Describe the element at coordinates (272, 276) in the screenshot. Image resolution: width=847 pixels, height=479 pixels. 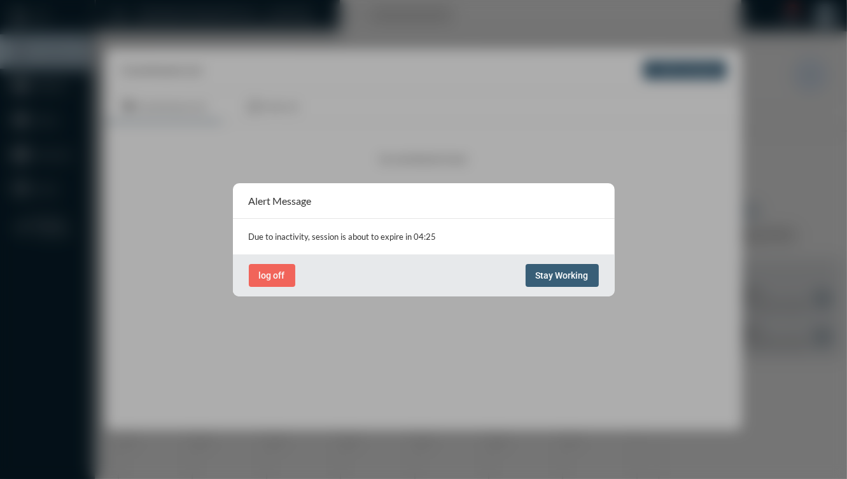
I see `button: log off` at that location.